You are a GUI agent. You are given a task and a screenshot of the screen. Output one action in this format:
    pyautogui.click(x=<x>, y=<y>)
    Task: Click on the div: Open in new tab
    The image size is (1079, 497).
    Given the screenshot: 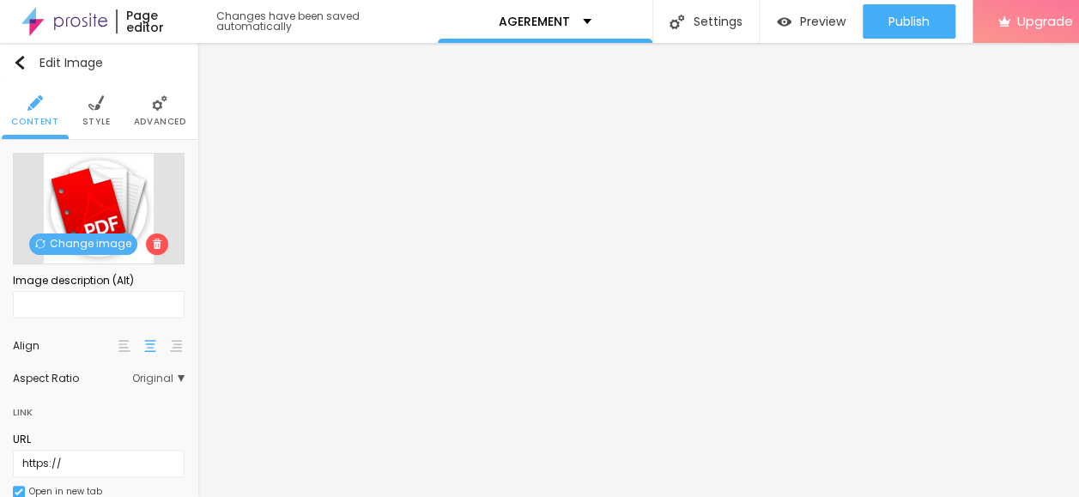 What is the action you would take?
    pyautogui.click(x=65, y=492)
    